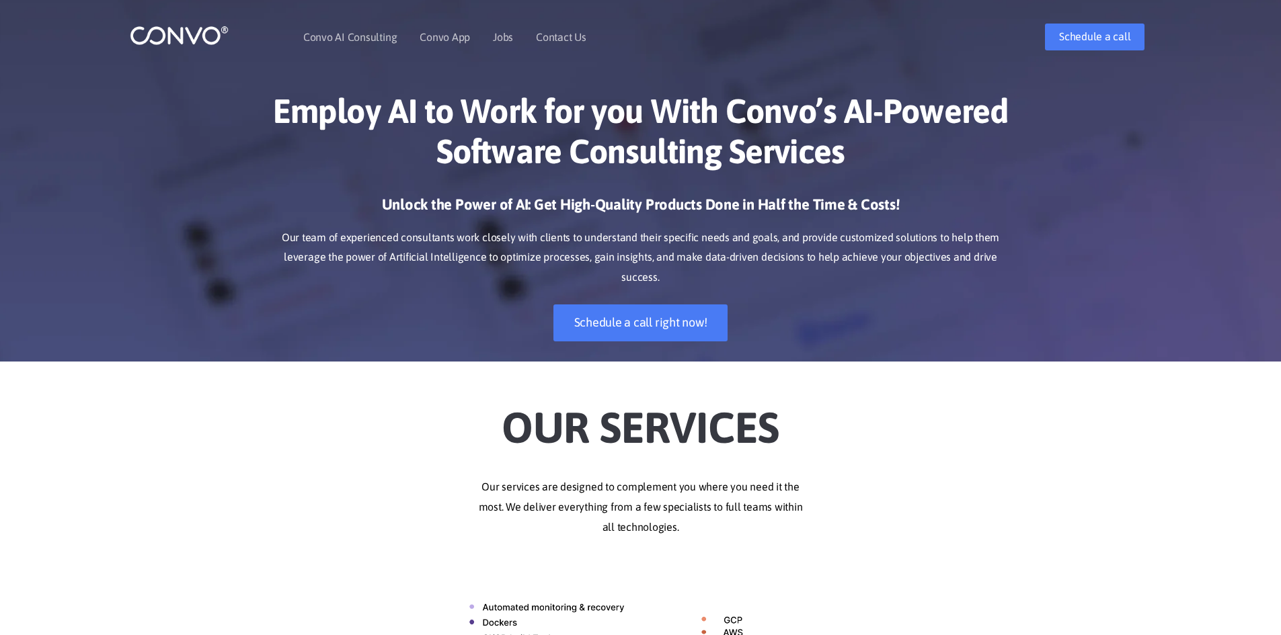 Image resolution: width=1281 pixels, height=635 pixels. Describe the element at coordinates (641, 210) in the screenshot. I see `h3: Unlock the Power of AI: Get High-Quality Products Done in Half the Time & Costs!` at that location.